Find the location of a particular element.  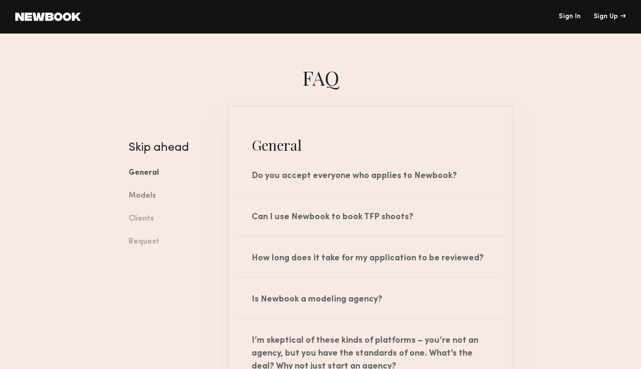

a: Sign In is located at coordinates (569, 17).